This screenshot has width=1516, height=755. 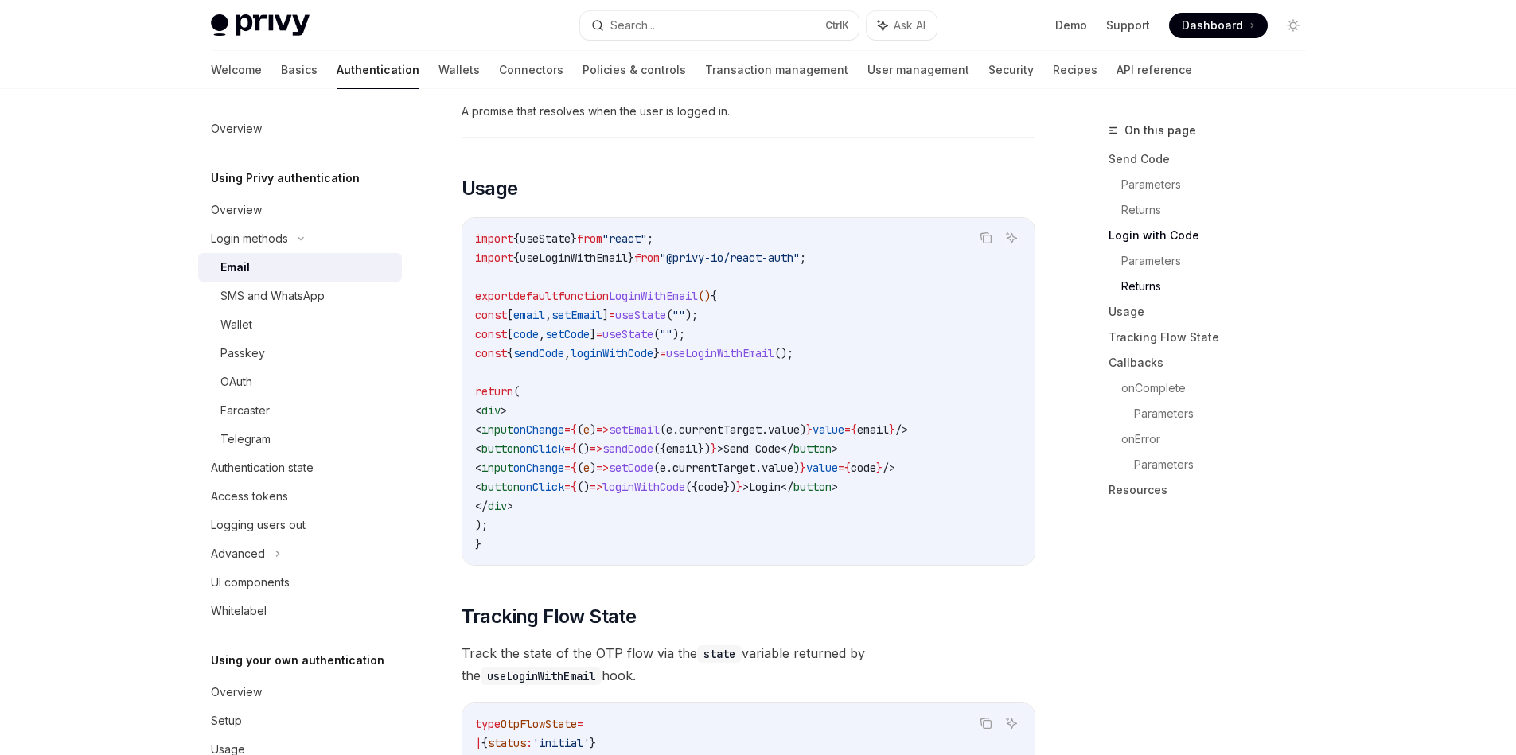 What do you see at coordinates (719, 654) in the screenshot?
I see `code: state` at bounding box center [719, 654].